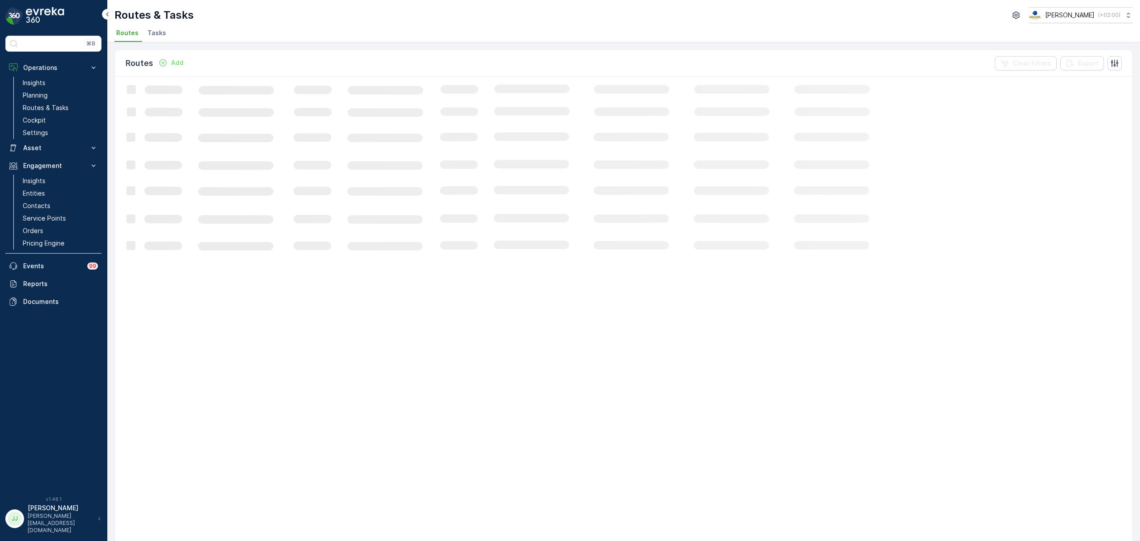 Image resolution: width=1140 pixels, height=541 pixels. Describe the element at coordinates (60, 108) in the screenshot. I see `a: Routes & Tasks` at that location.